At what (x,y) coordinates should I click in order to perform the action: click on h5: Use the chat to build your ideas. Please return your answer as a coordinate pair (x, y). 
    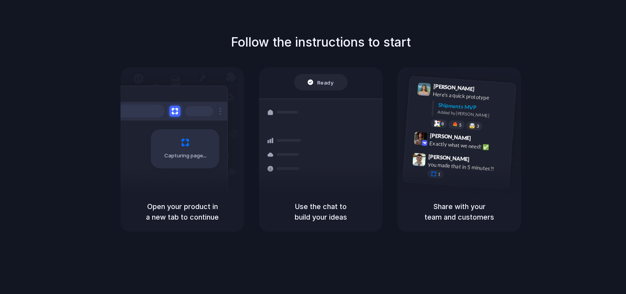
    Looking at the image, I should click on (321, 212).